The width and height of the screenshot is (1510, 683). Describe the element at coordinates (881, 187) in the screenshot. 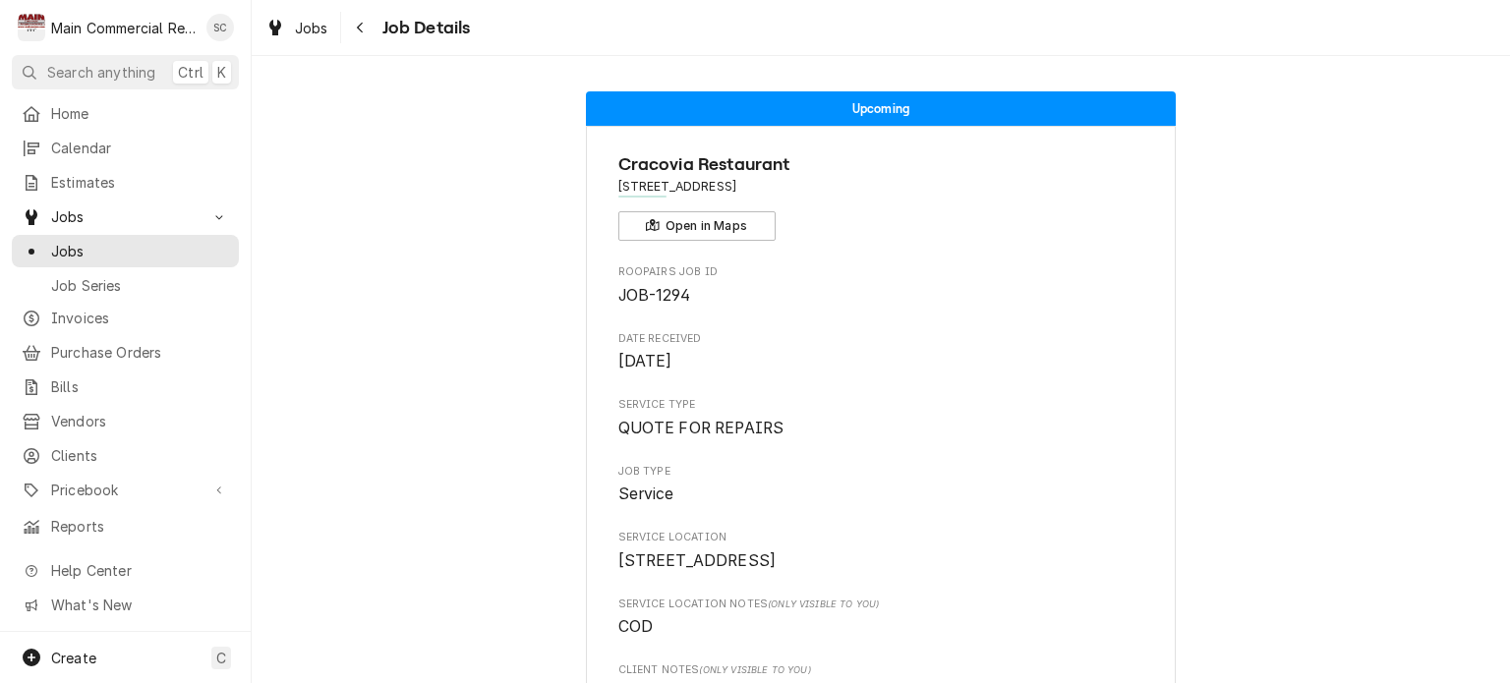

I see `span: Address` at that location.